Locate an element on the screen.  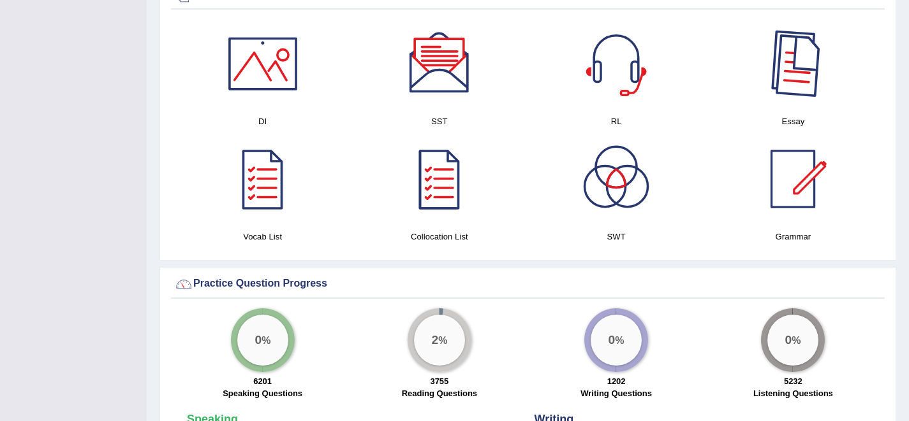
strong: 5232 is located at coordinates (793, 381).